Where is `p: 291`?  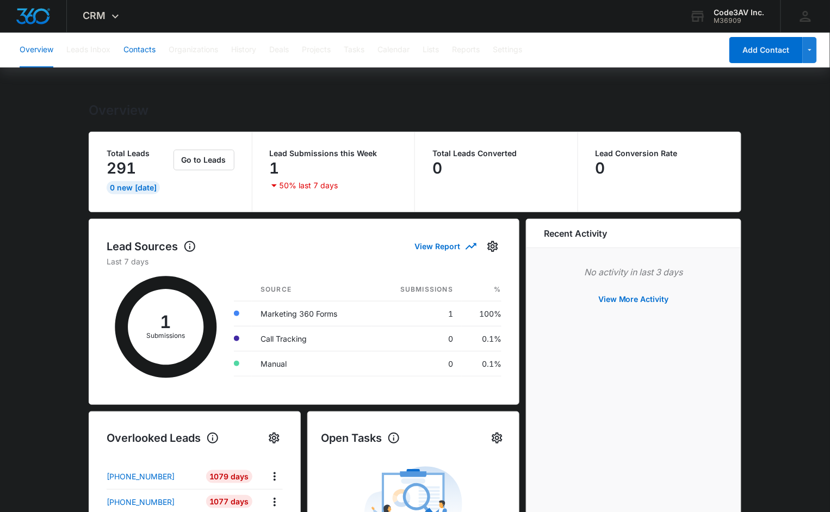
p: 291 is located at coordinates (121, 168).